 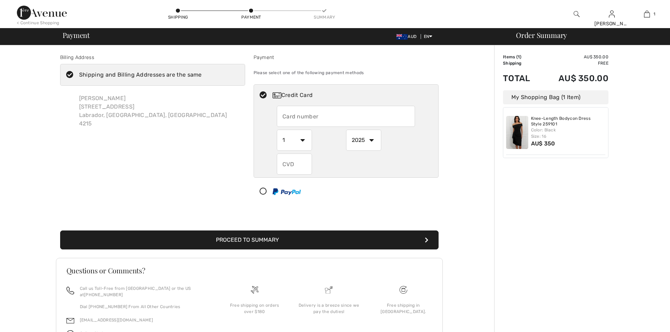 I want to click on div: Delivery is a breeze since we pay the duties!, so click(x=329, y=309).